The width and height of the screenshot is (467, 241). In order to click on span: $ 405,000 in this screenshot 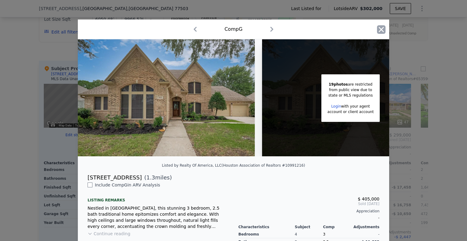, I will do `click(369, 199)`.